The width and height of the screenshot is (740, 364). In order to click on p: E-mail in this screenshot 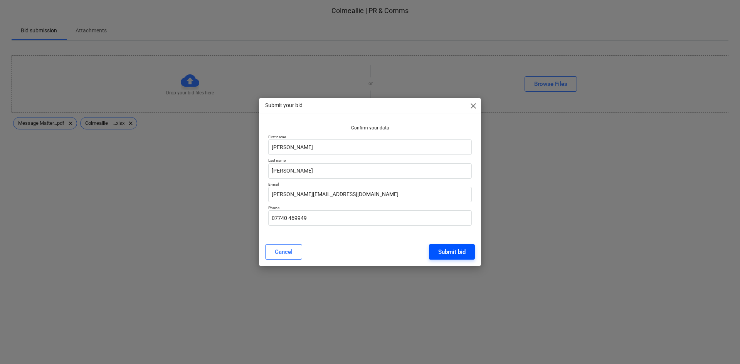, I will do `click(370, 184)`.